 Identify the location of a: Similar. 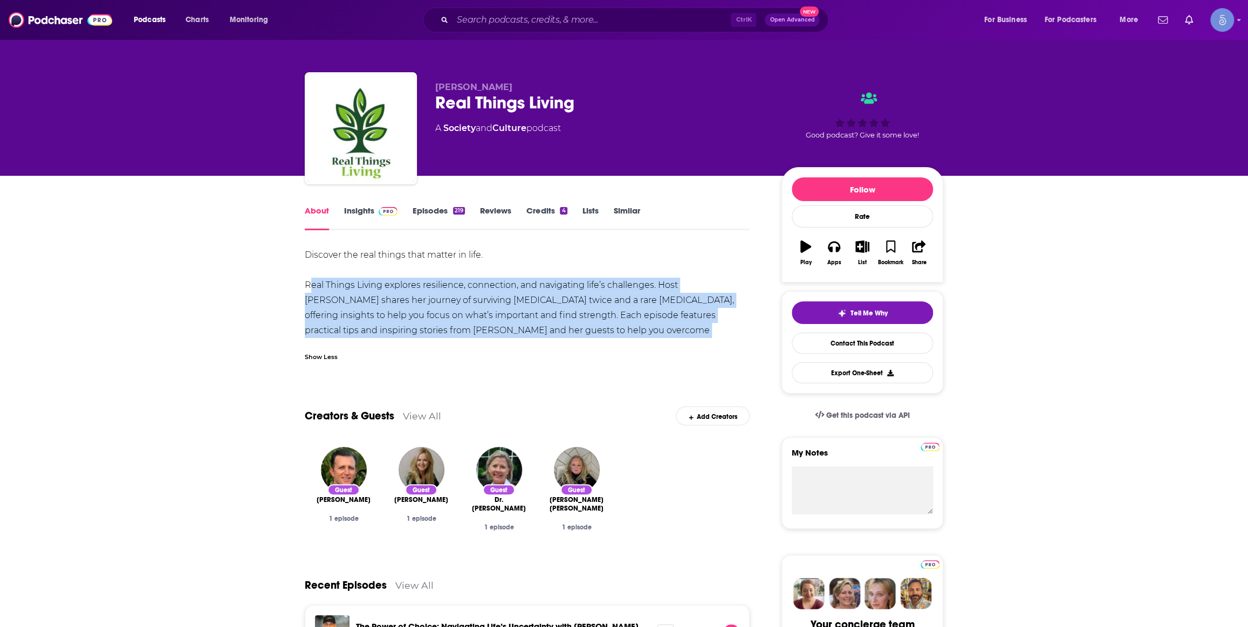
(627, 218).